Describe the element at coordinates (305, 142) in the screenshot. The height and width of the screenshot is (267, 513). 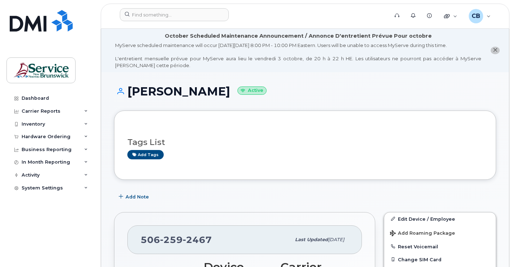
I see `h3: Tags List` at that location.